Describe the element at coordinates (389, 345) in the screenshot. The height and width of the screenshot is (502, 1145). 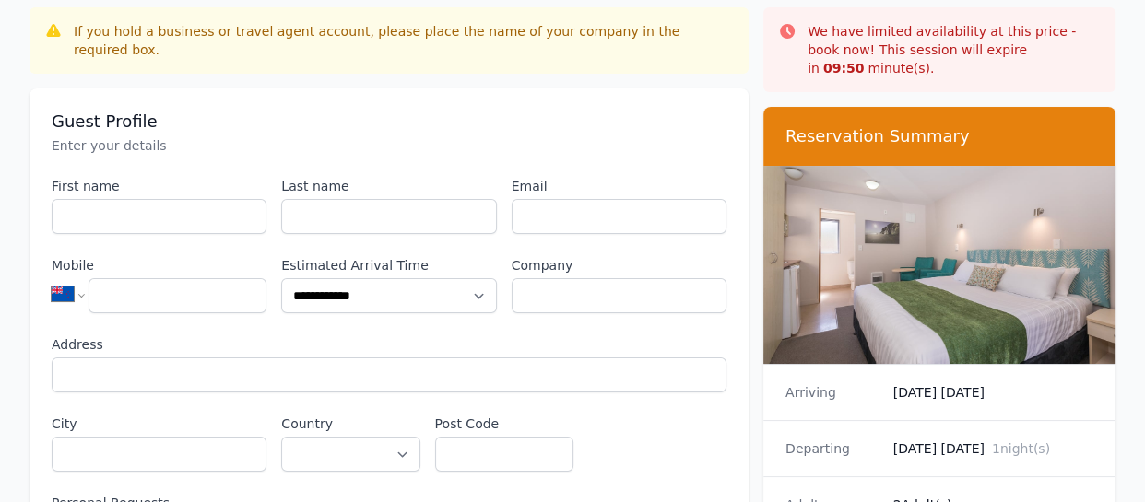
I see `label: Address` at that location.